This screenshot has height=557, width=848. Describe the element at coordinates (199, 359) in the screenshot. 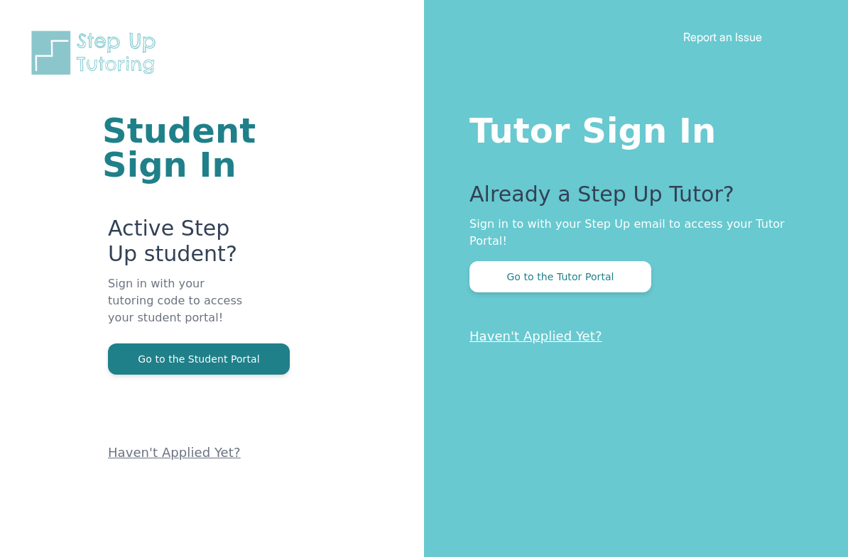

I see `button: Go to the Student Portal` at that location.